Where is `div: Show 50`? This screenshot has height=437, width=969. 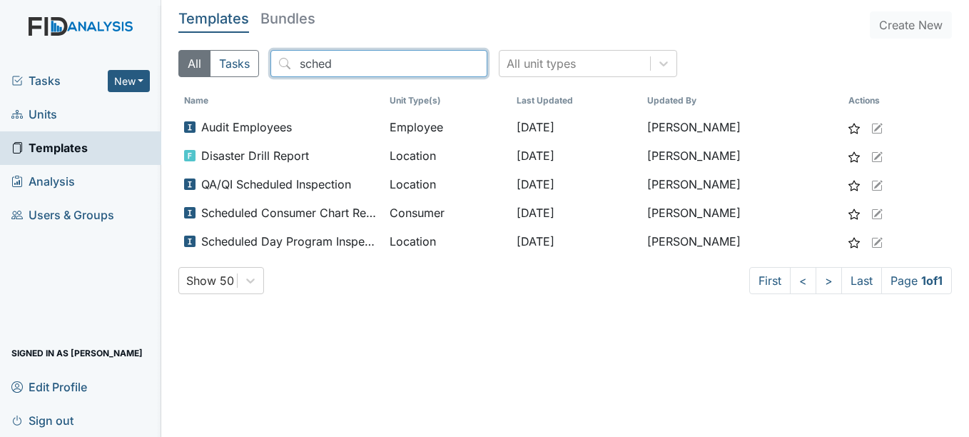 div: Show 50 is located at coordinates (210, 281).